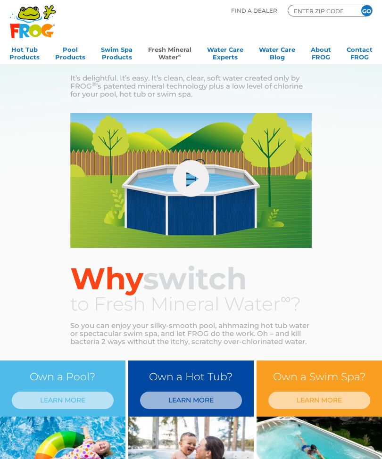  I want to click on a: Fresh MineralWater∞, so click(170, 52).